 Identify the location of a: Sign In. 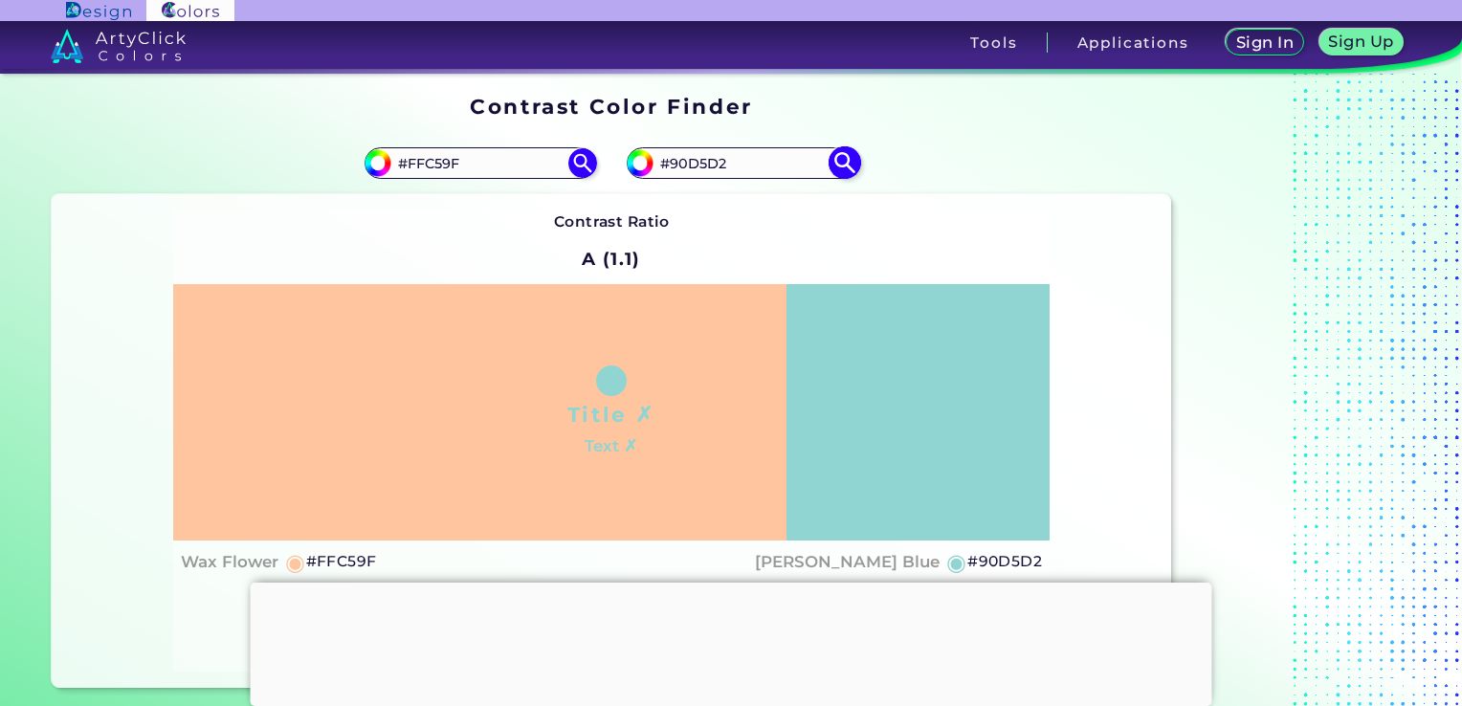
(1265, 42).